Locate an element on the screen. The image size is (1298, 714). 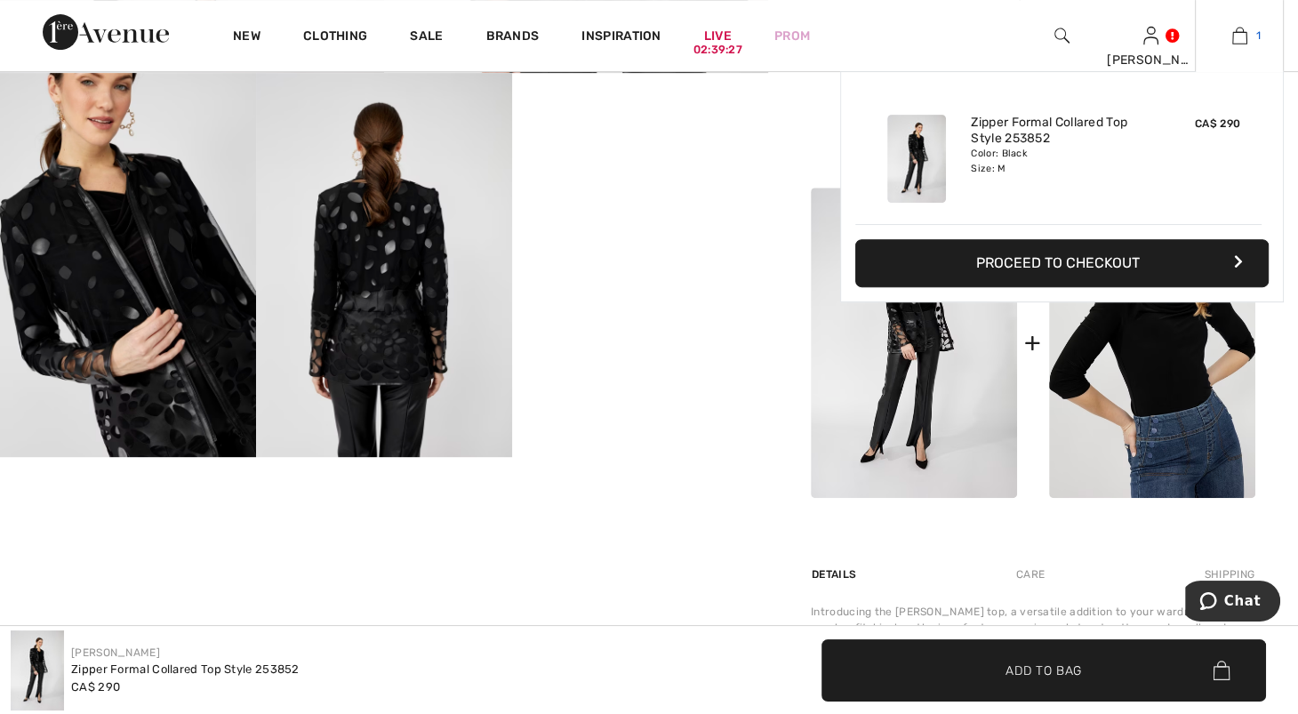
span: Inspiration is located at coordinates (621, 37).